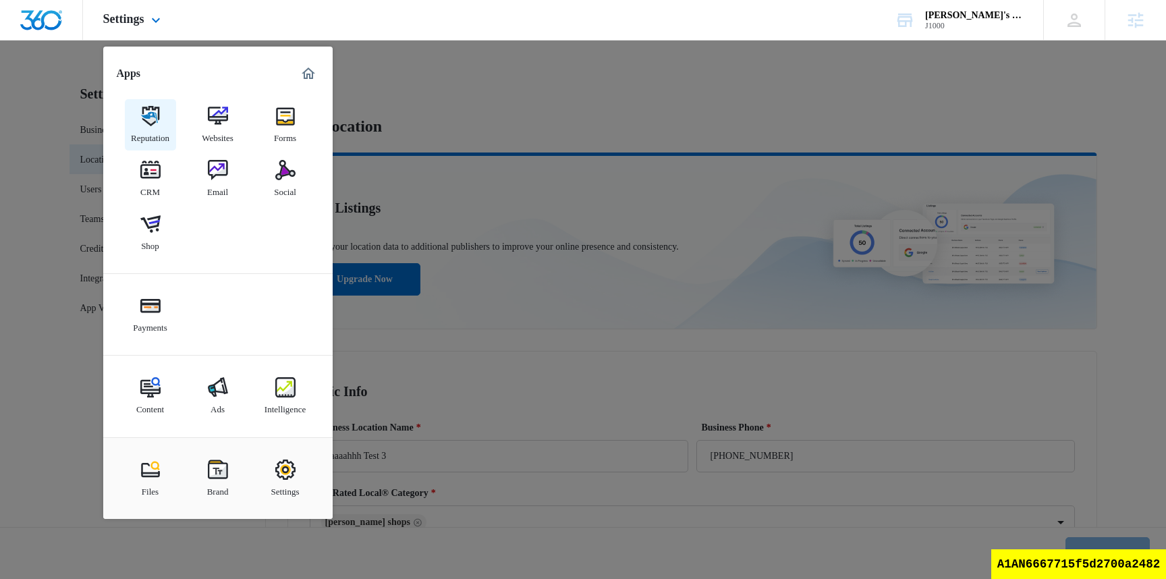  I want to click on div: Forms, so click(285, 135).